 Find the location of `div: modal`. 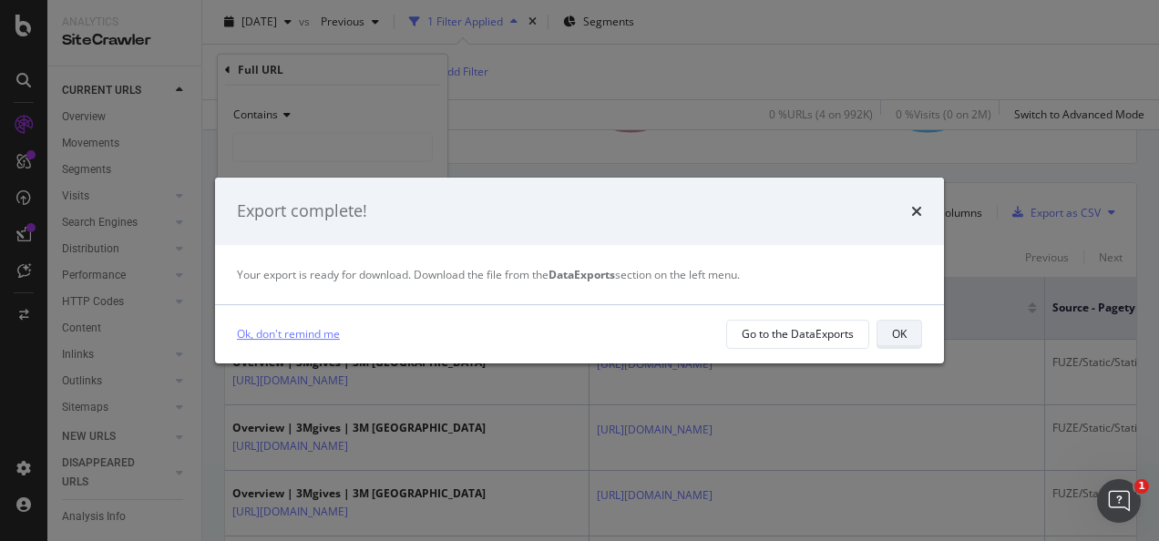

div: modal is located at coordinates (580, 271).